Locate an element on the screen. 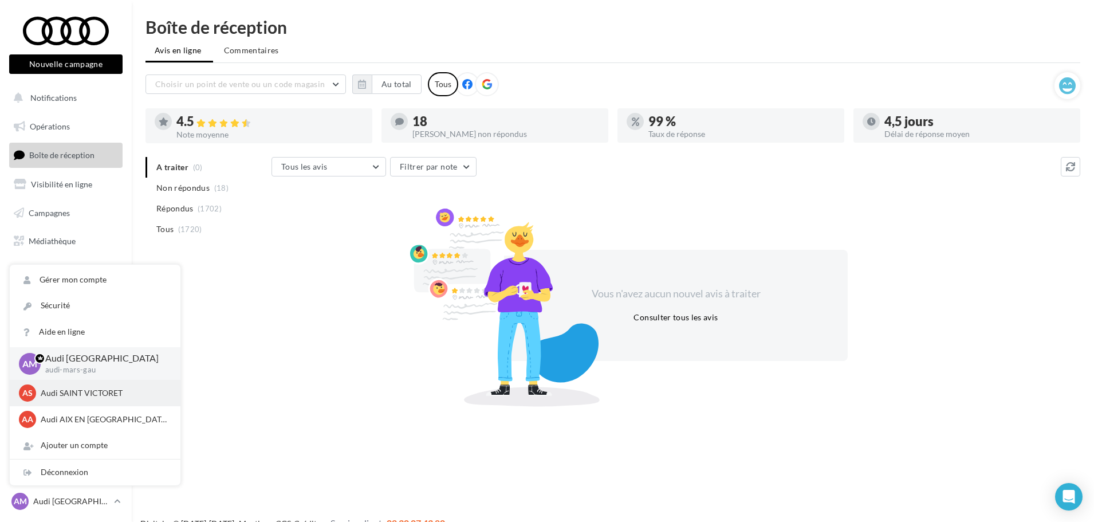 This screenshot has height=522, width=1094. span: Non répondus is located at coordinates (183, 188).